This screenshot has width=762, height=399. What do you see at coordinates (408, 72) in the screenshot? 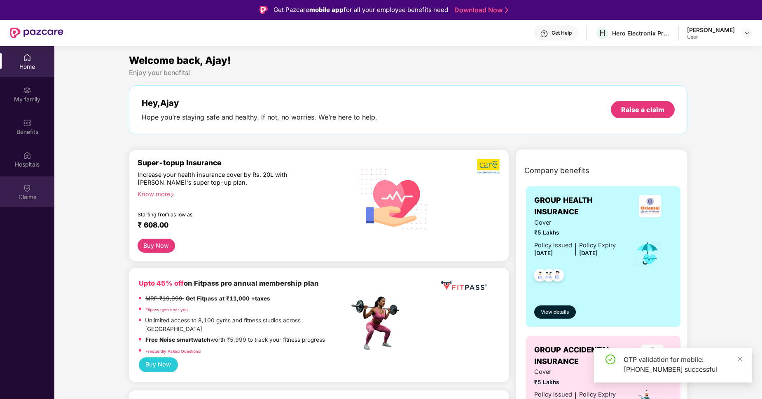
I see `div: Enjoy your benefits!` at bounding box center [408, 72].